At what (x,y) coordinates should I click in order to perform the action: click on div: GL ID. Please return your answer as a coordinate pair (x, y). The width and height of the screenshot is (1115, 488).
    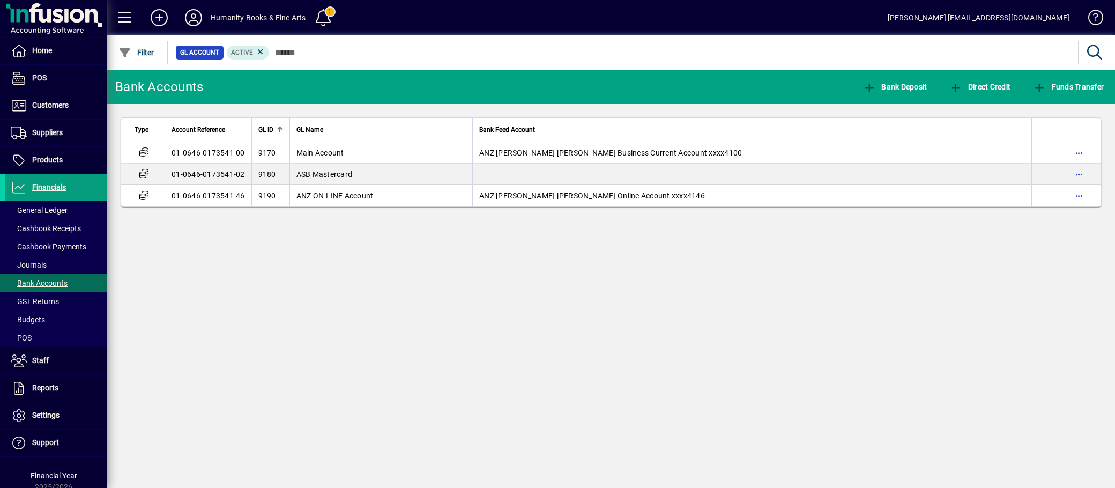
    Looking at the image, I should click on (271, 130).